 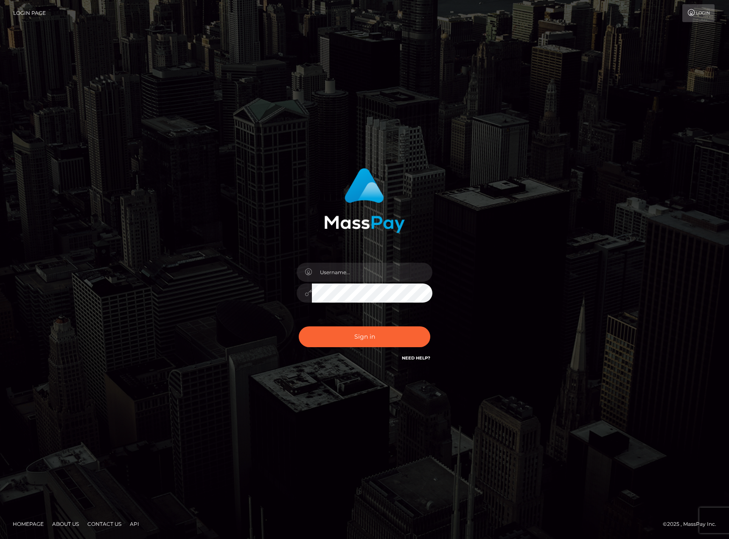 What do you see at coordinates (28, 523) in the screenshot?
I see `a: Homepage` at bounding box center [28, 523].